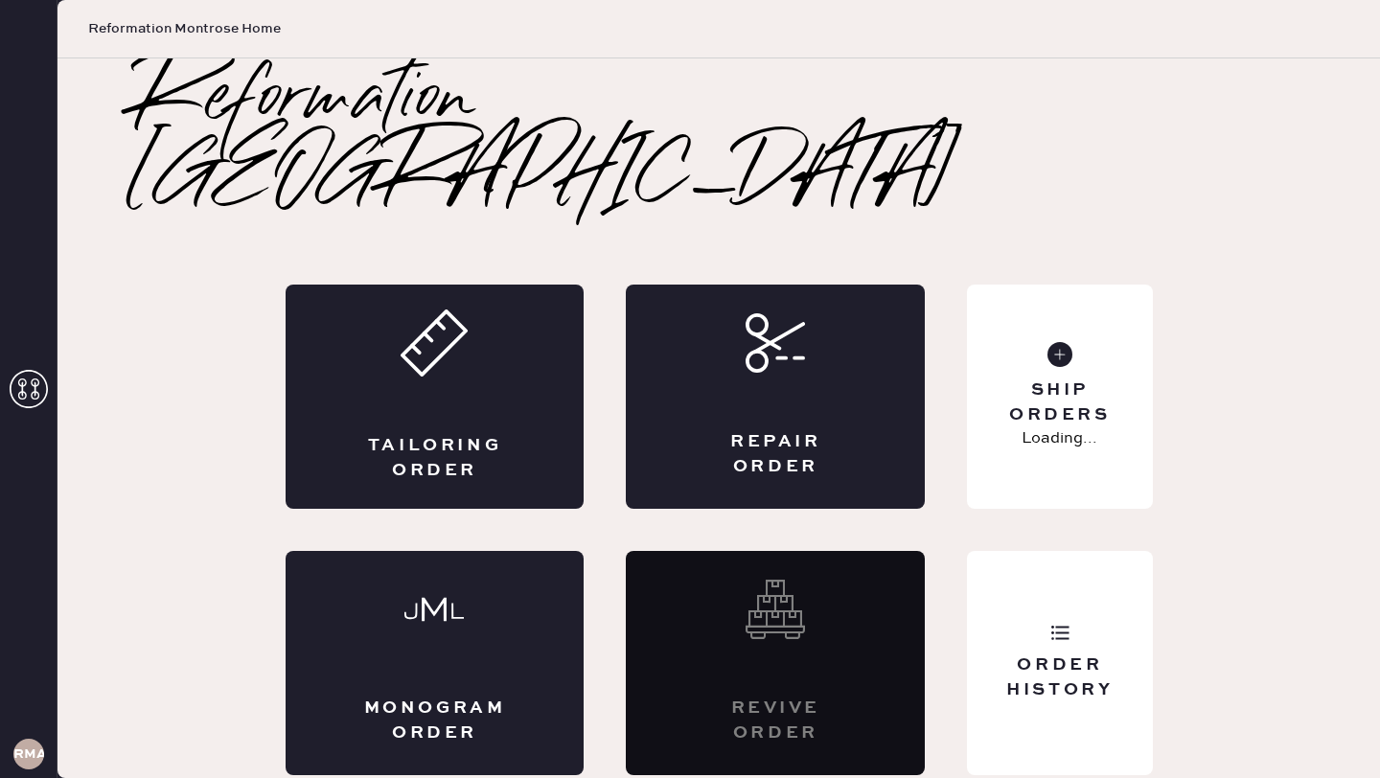 This screenshot has width=1380, height=778. I want to click on div: Order History, so click(1059, 677).